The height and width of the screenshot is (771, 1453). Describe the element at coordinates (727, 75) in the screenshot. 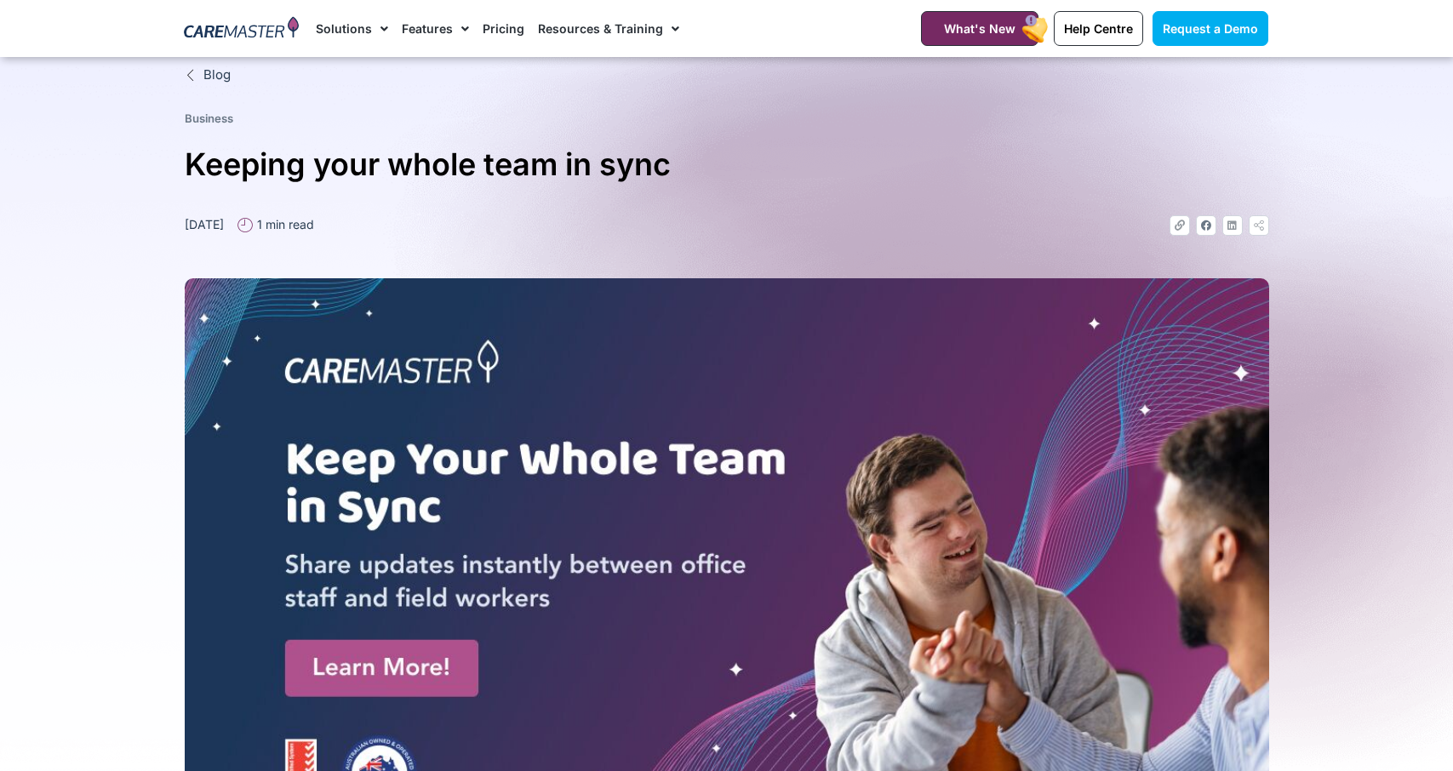

I see `a: Blog` at that location.